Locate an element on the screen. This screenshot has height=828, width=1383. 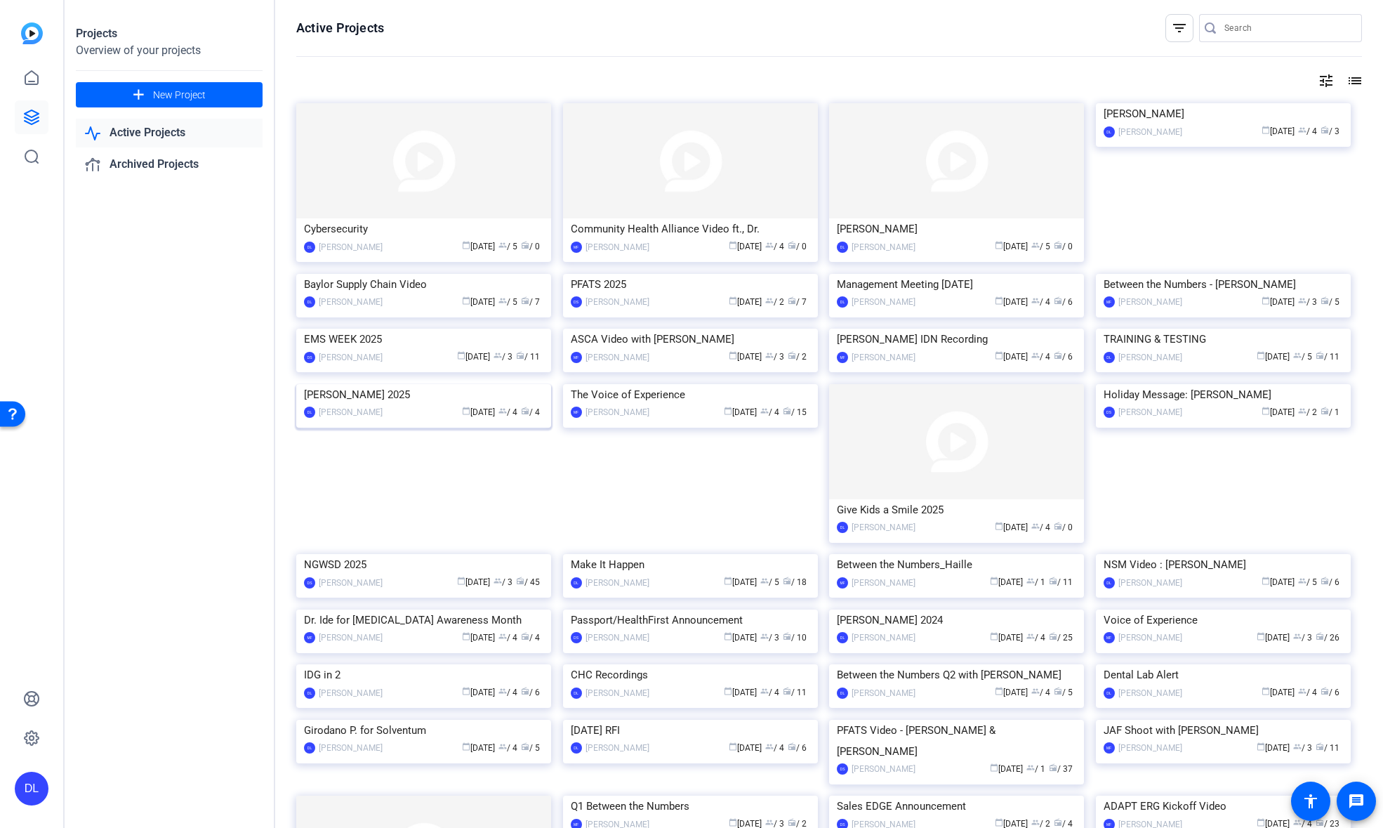
h1: Active Projects is located at coordinates (340, 28).